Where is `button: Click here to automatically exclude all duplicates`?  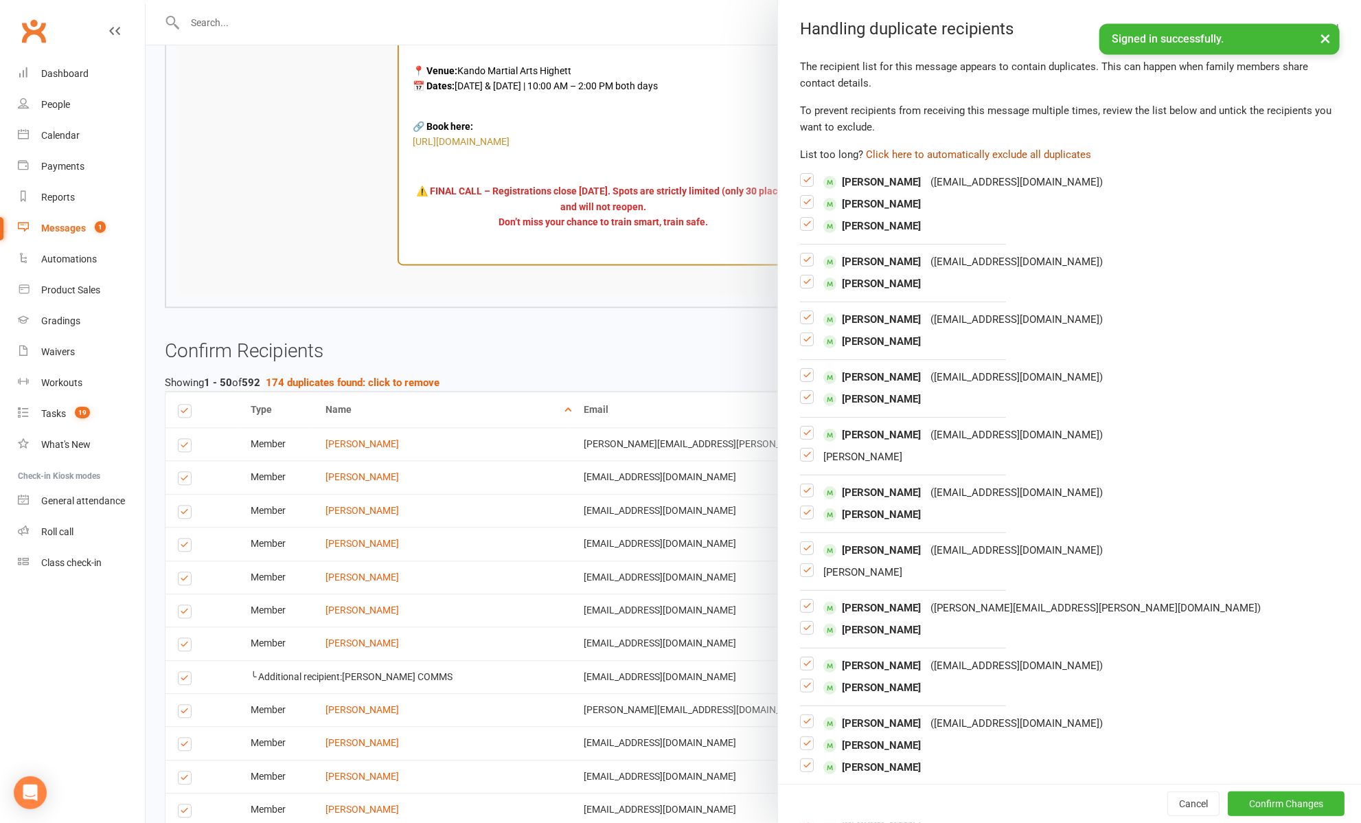
button: Click here to automatically exclude all duplicates is located at coordinates (979, 155).